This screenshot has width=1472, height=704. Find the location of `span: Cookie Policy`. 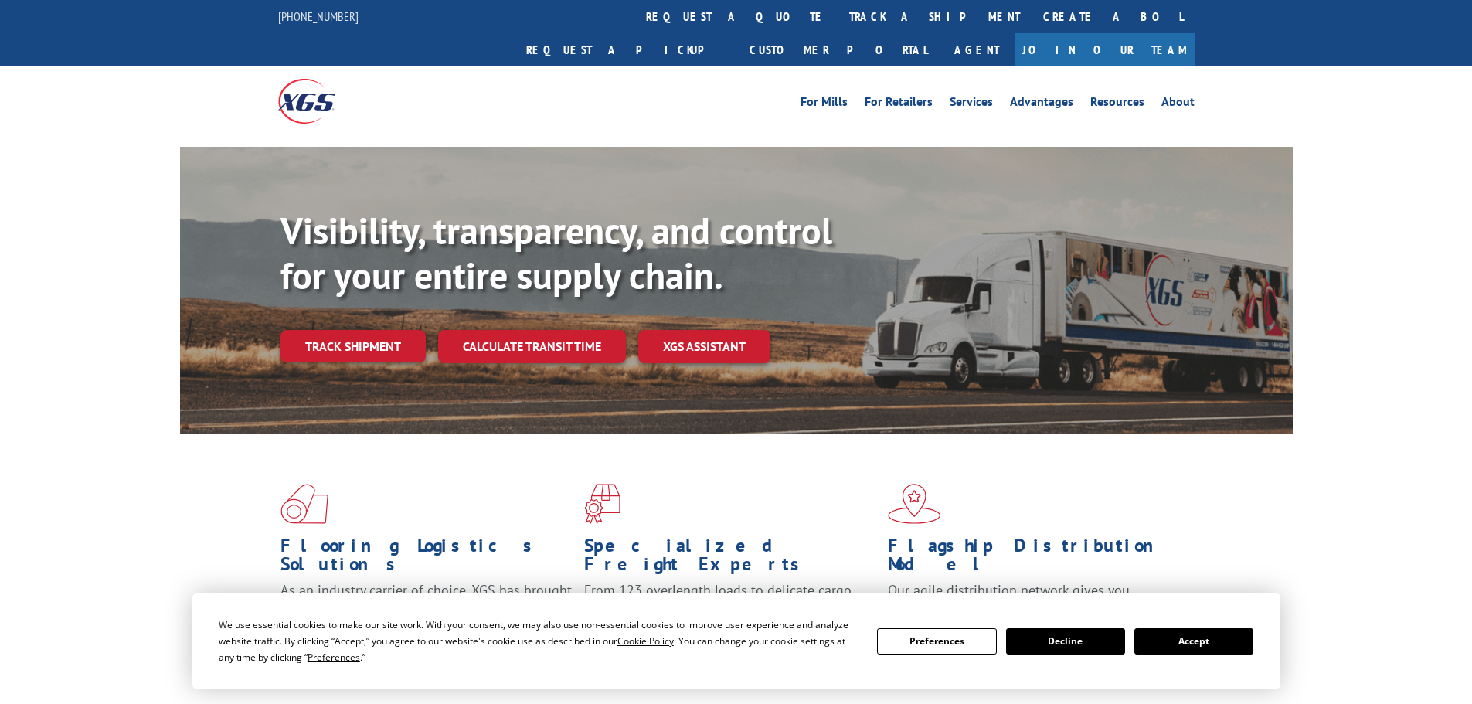

span: Cookie Policy is located at coordinates (645, 641).